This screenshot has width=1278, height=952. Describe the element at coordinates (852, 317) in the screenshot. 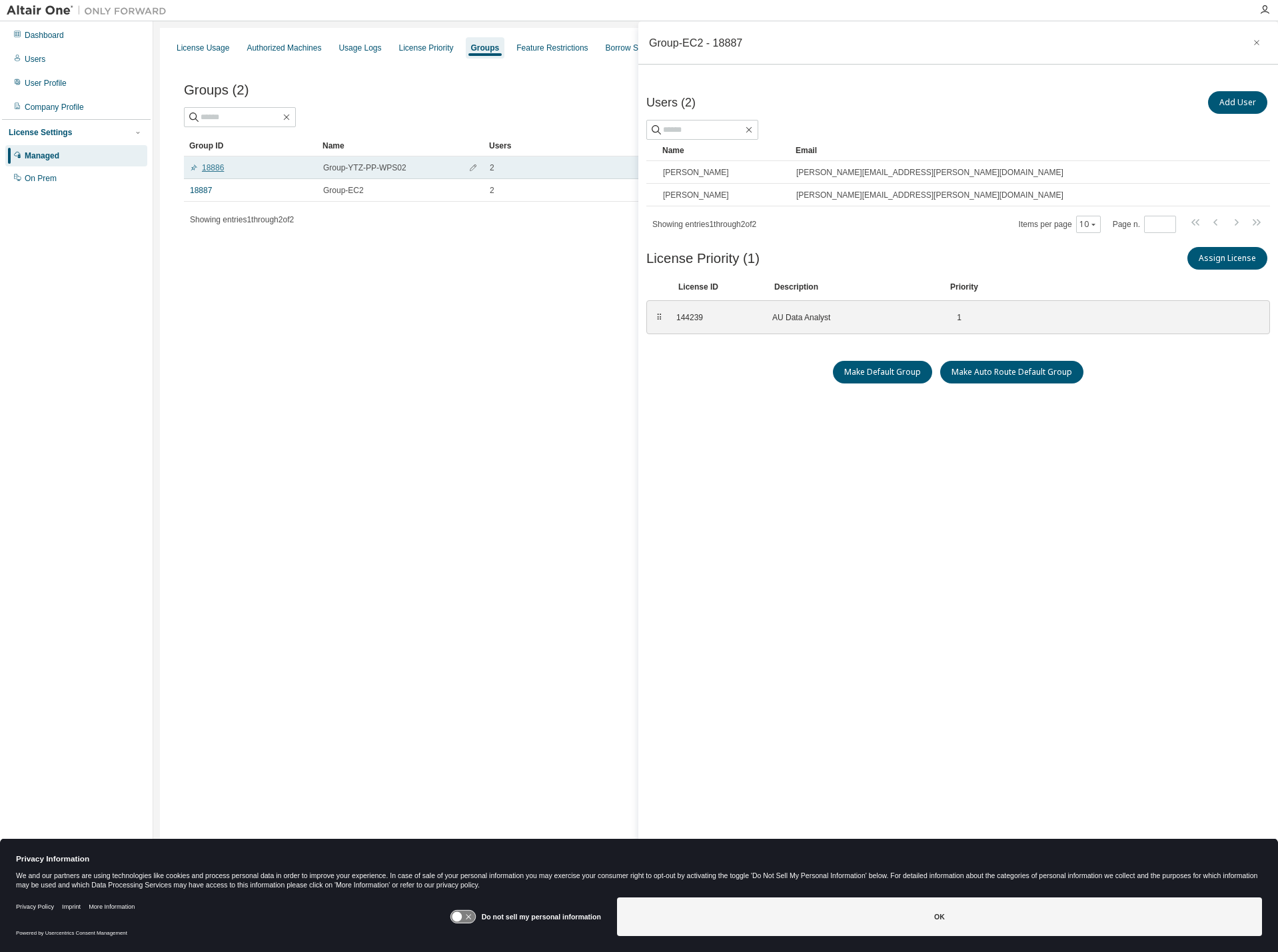

I see `div: AU Data Analyst` at that location.